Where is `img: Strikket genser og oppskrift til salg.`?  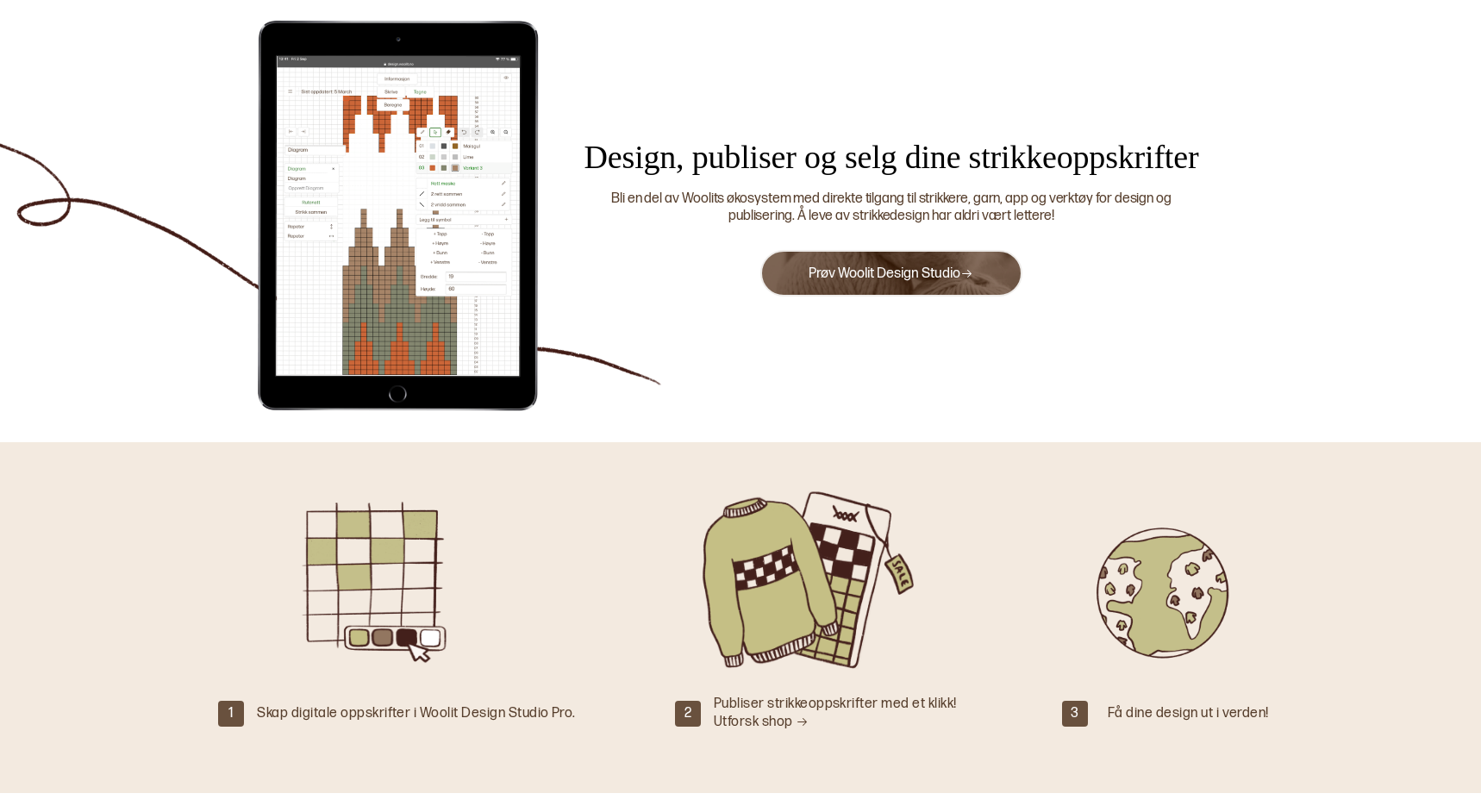
img: Strikket genser og oppskrift til salg. is located at coordinates (809, 580).